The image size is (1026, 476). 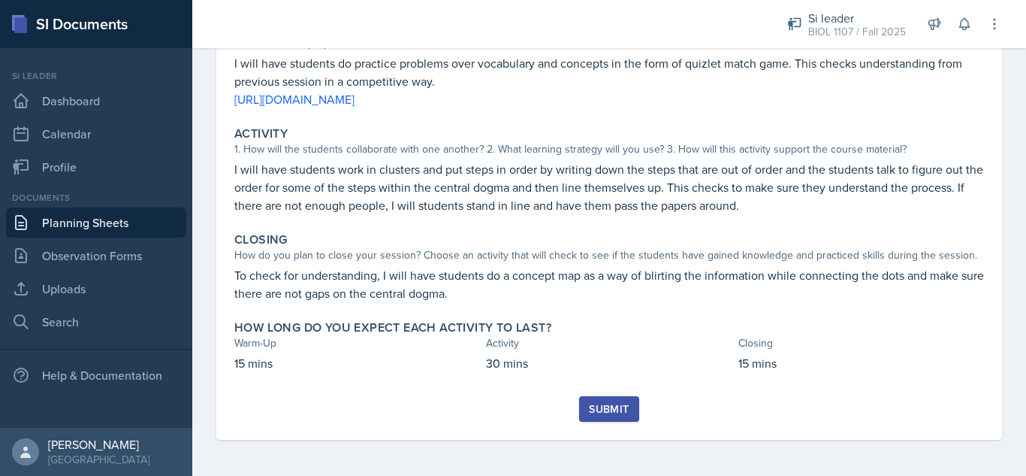 I want to click on p: To check for understanding, I will have students do a concept map as a way of blirting the inform..., so click(x=609, y=284).